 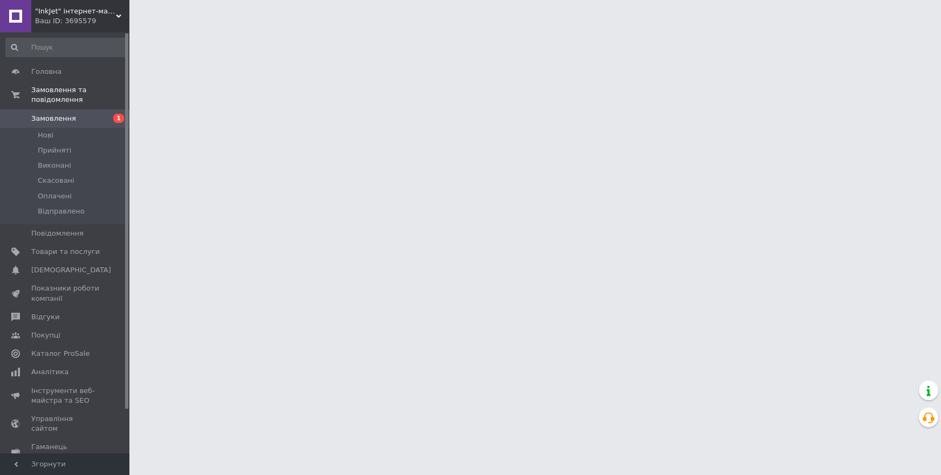 What do you see at coordinates (46, 72) in the screenshot?
I see `span: Головна` at bounding box center [46, 72].